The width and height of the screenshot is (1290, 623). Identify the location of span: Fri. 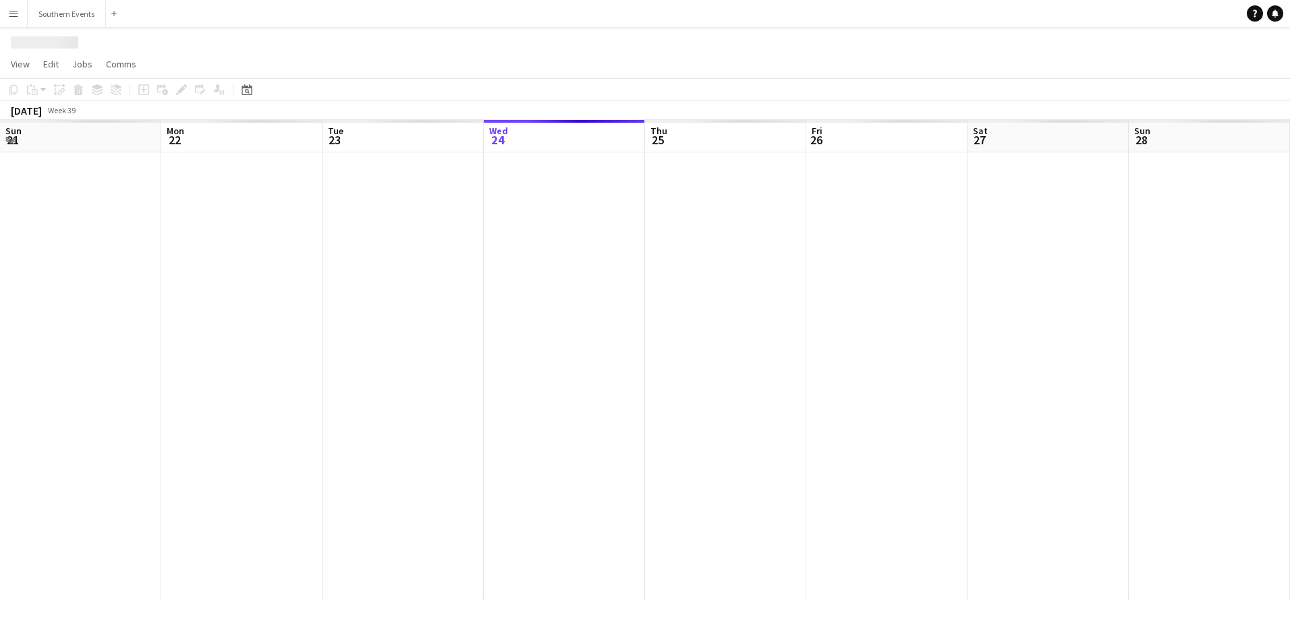
(817, 131).